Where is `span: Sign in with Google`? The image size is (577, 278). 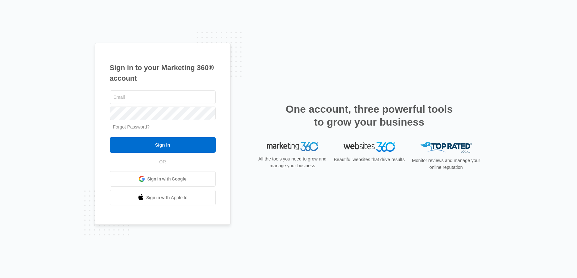 span: Sign in with Google is located at coordinates (167, 179).